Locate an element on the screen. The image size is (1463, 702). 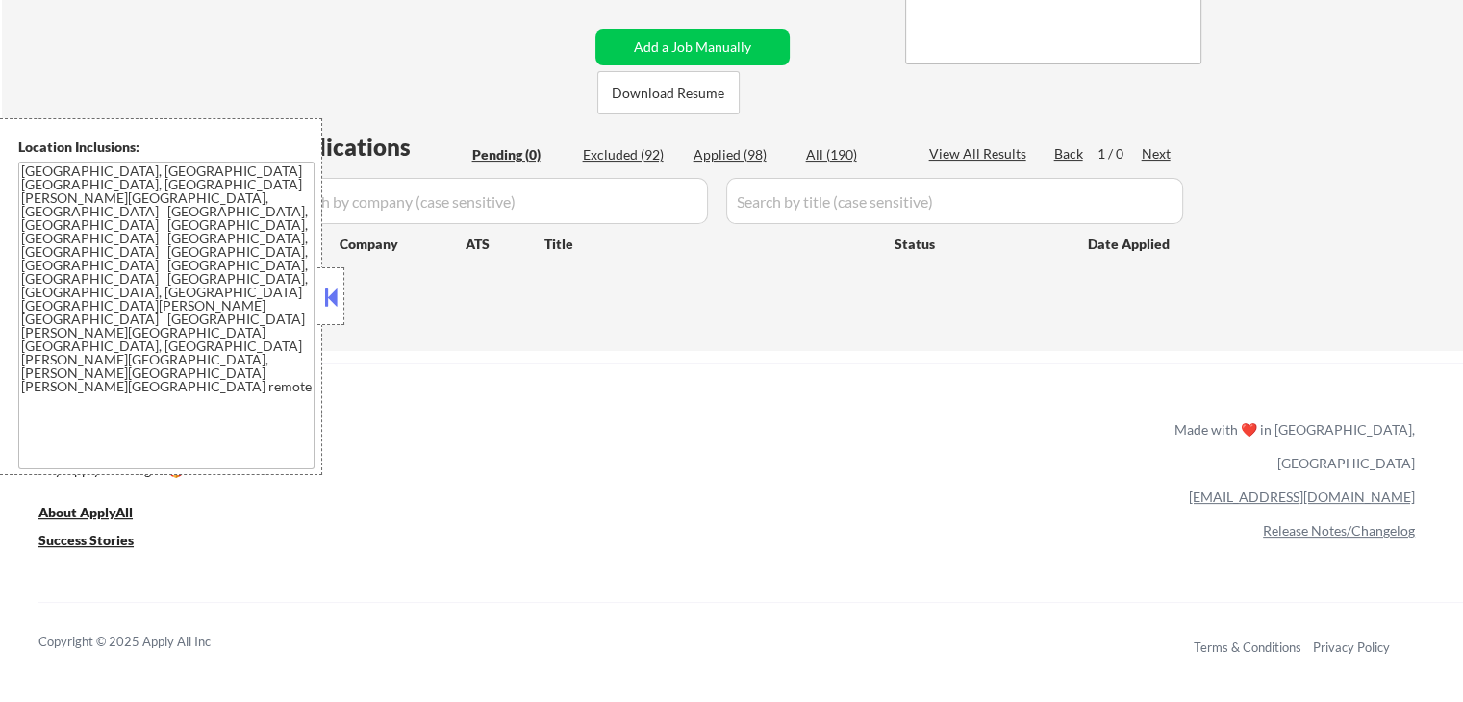
u: Success Stories is located at coordinates (86, 539).